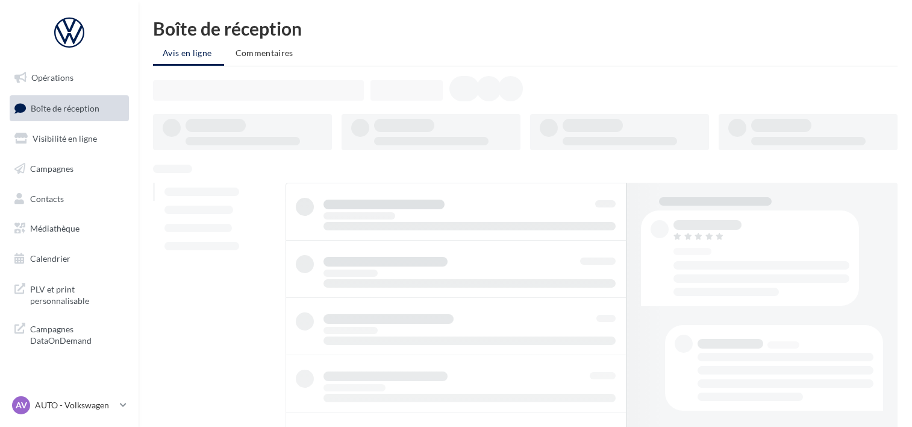  What do you see at coordinates (69, 108) in the screenshot?
I see `a: Boîte de réception` at bounding box center [69, 108].